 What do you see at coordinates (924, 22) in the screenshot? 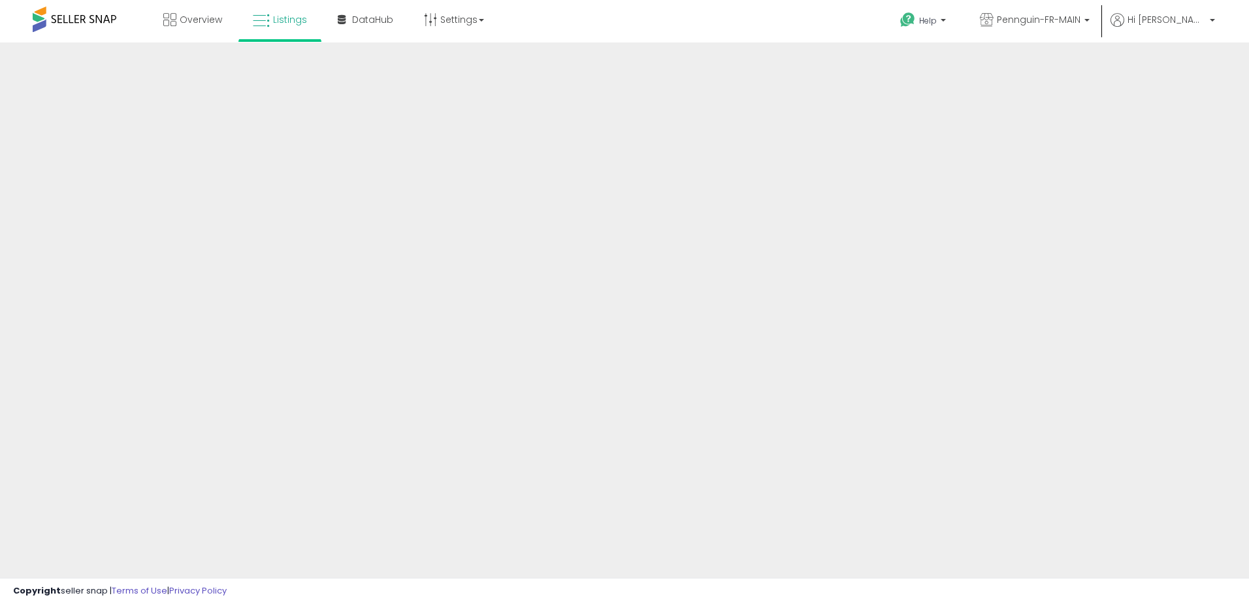
I see `a: Help` at bounding box center [924, 22].